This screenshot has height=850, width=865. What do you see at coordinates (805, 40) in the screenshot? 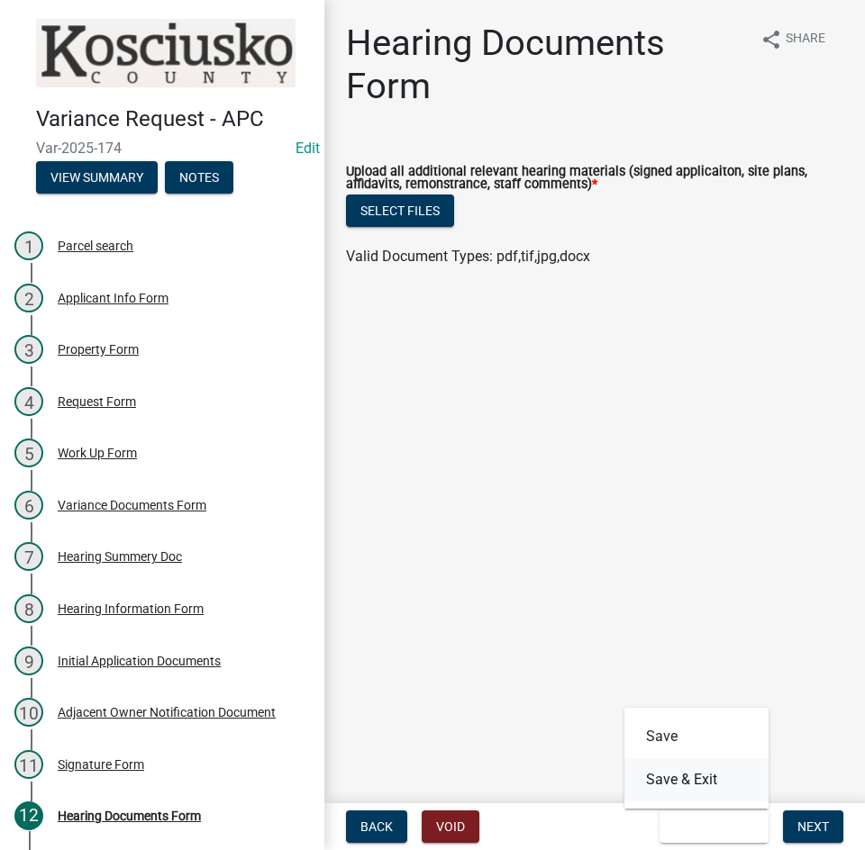
I see `span: Share` at bounding box center [805, 40].